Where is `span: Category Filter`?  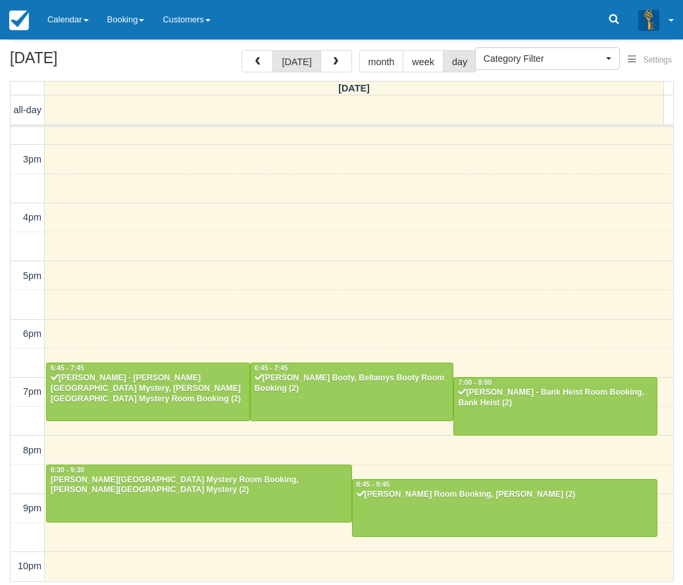 span: Category Filter is located at coordinates (543, 59).